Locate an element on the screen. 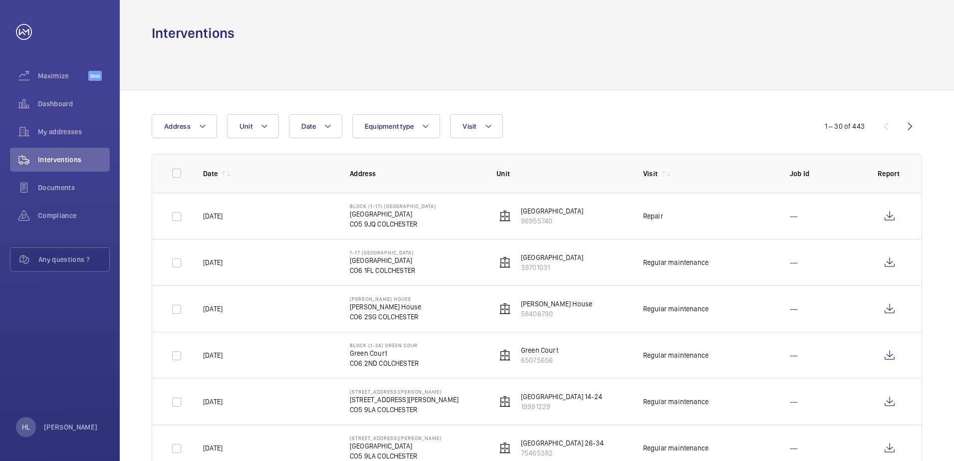 The width and height of the screenshot is (954, 461). p: Unit is located at coordinates (562, 174).